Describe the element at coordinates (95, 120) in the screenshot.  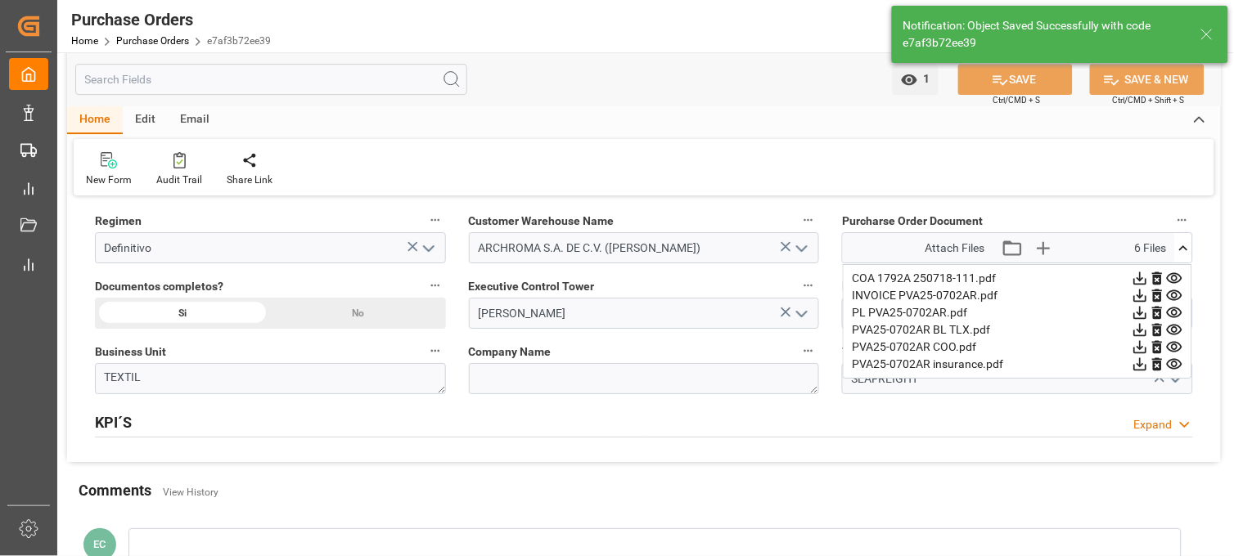
I see `div: Home` at that location.